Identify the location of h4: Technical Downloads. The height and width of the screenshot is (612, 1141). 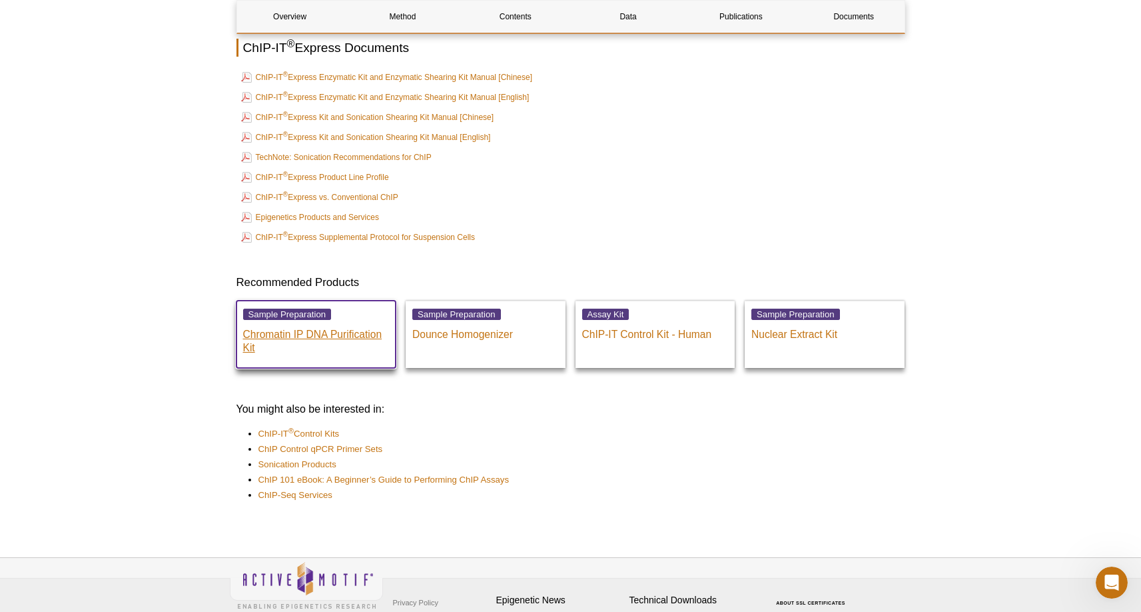
(693, 600).